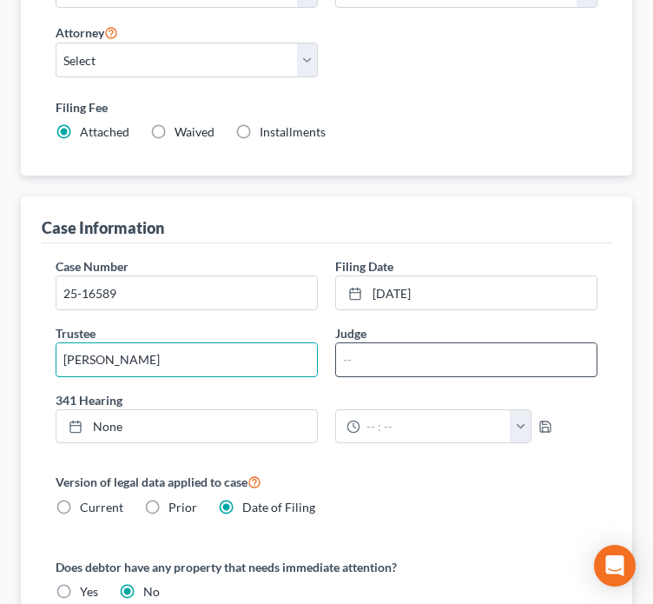  Describe the element at coordinates (104, 131) in the screenshot. I see `span: Attached` at that location.